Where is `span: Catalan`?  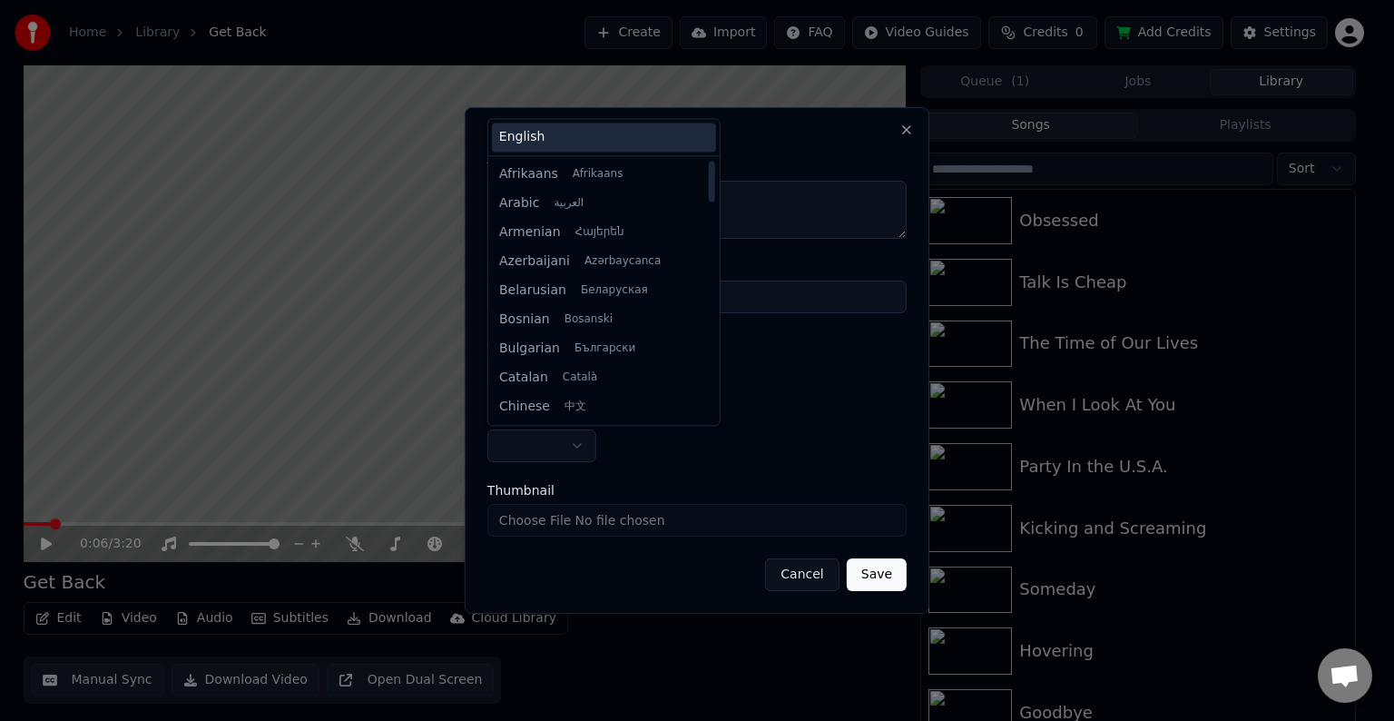
span: Catalan is located at coordinates (524, 378).